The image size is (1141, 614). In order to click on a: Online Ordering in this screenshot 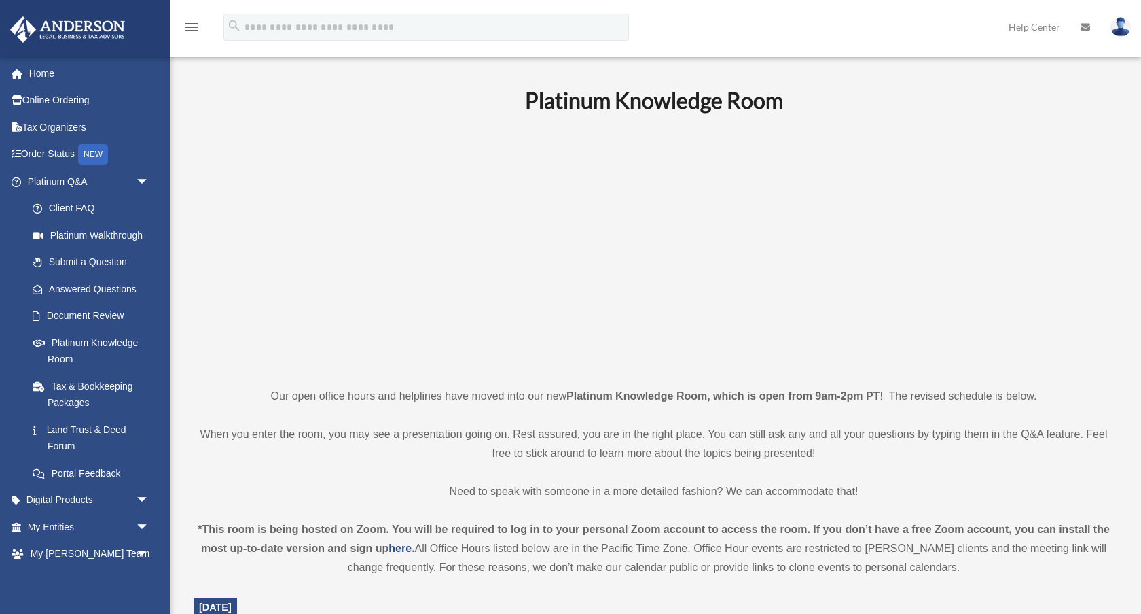, I will do `click(90, 101)`.